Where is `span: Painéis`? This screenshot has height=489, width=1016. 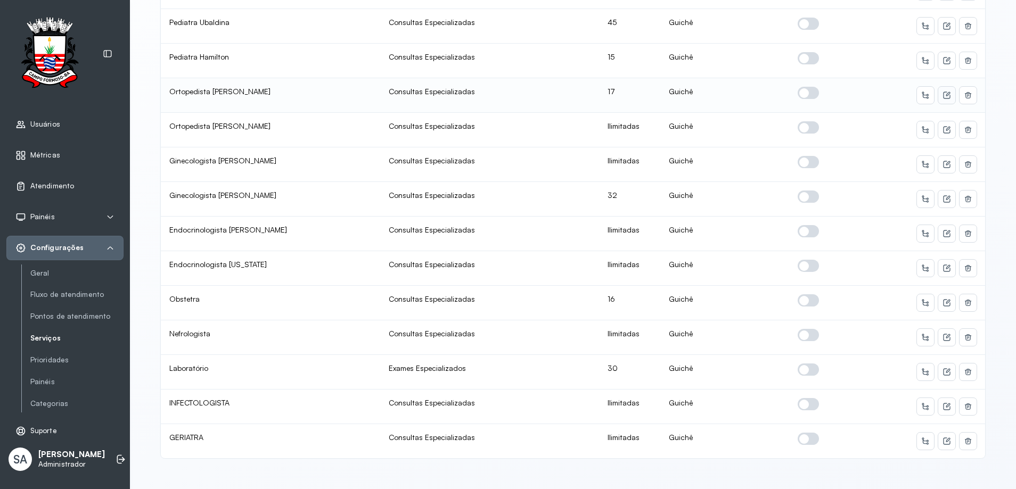
span: Painéis is located at coordinates (43, 217).